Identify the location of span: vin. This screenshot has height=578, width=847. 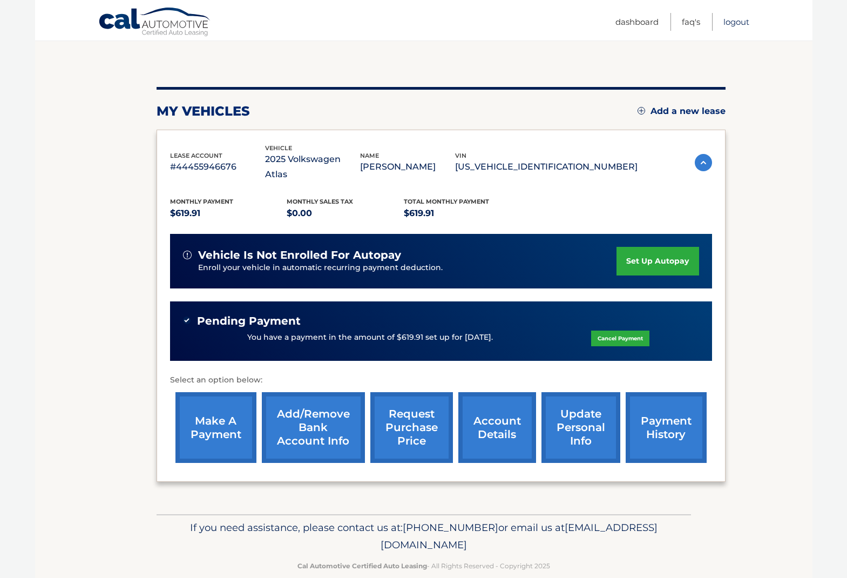
(460, 155).